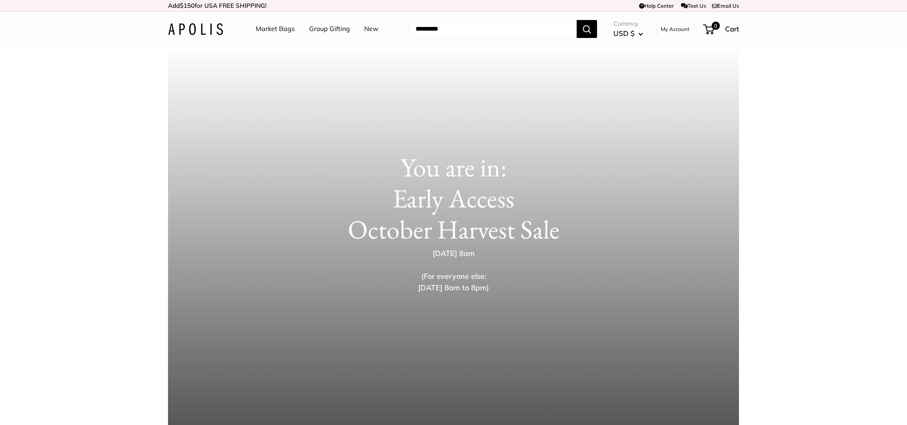  Describe the element at coordinates (693, 6) in the screenshot. I see `a: Text Us` at that location.